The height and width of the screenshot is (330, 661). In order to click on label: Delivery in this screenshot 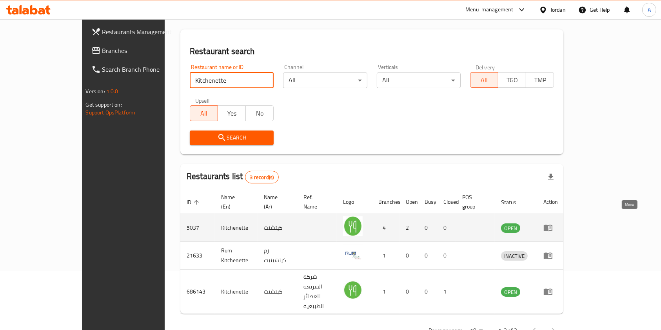, I will do `click(485, 67)`.